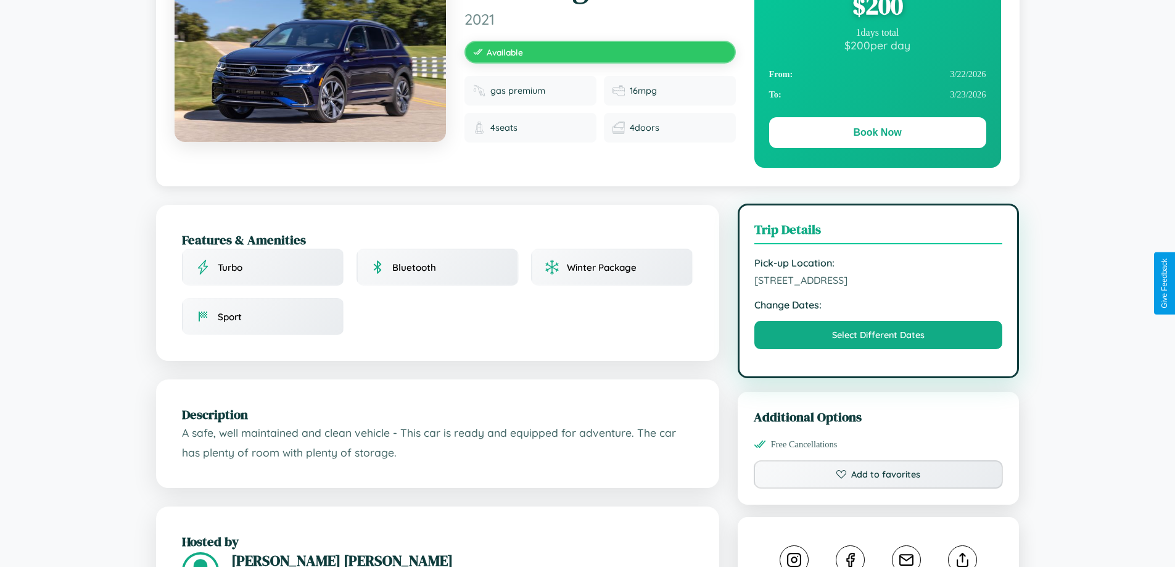 The width and height of the screenshot is (1175, 567). I want to click on h2: Features & Amenities, so click(437, 239).